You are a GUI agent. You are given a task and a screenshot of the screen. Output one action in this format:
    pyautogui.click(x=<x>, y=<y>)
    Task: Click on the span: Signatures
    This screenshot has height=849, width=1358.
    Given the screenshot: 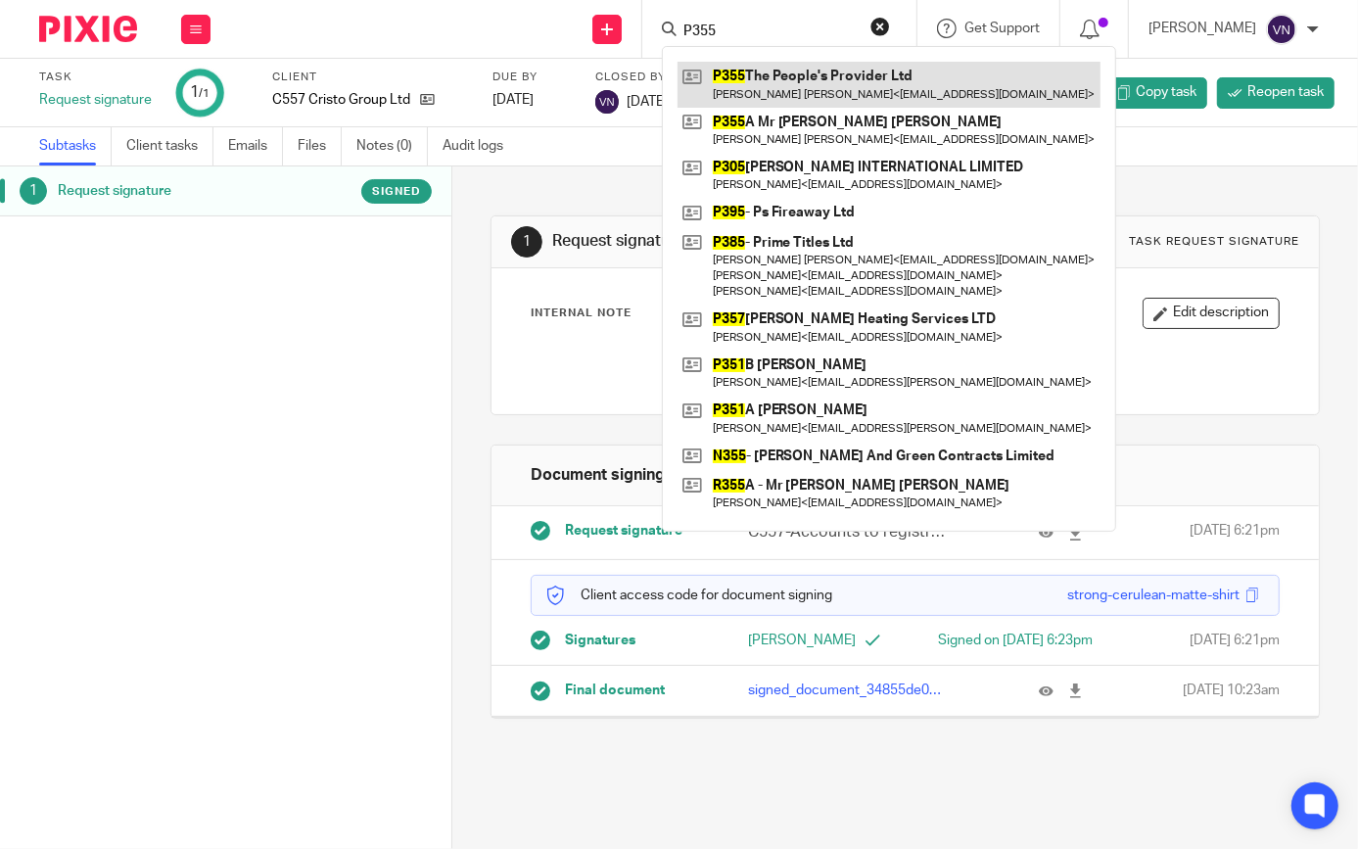 What is the action you would take?
    pyautogui.click(x=600, y=641)
    